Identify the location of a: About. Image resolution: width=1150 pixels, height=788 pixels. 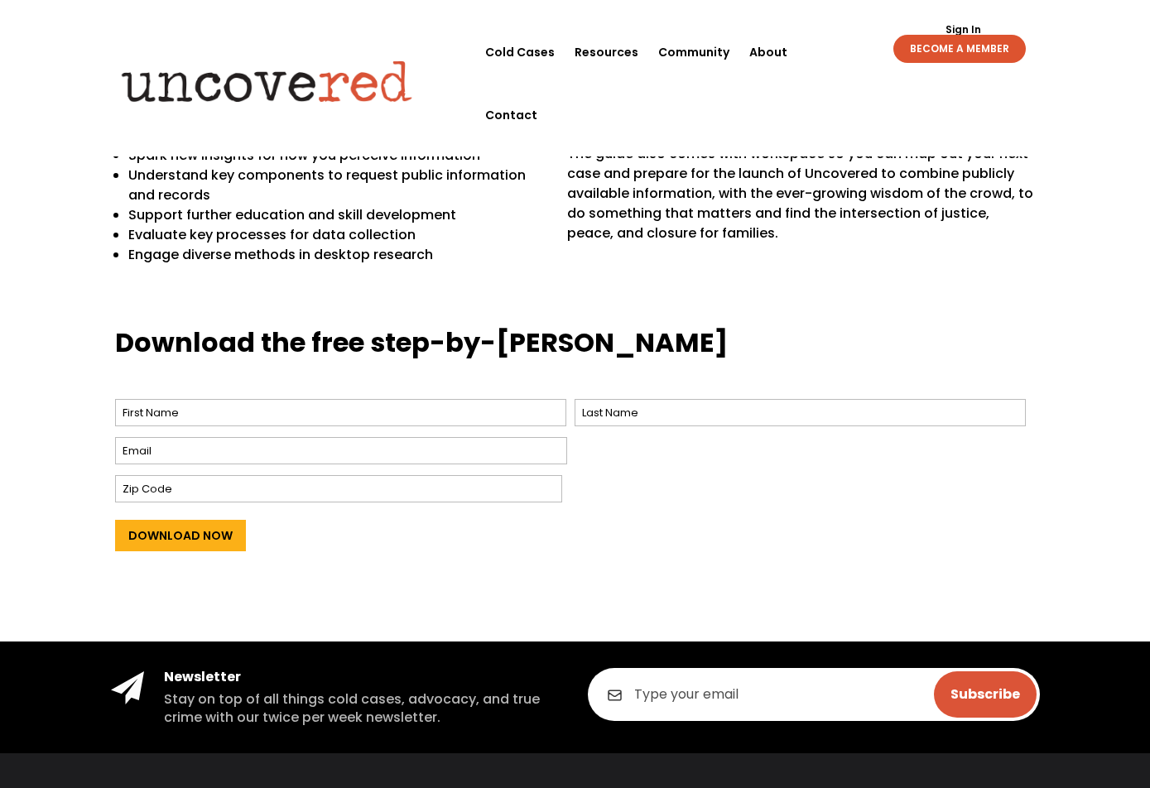
(768, 52).